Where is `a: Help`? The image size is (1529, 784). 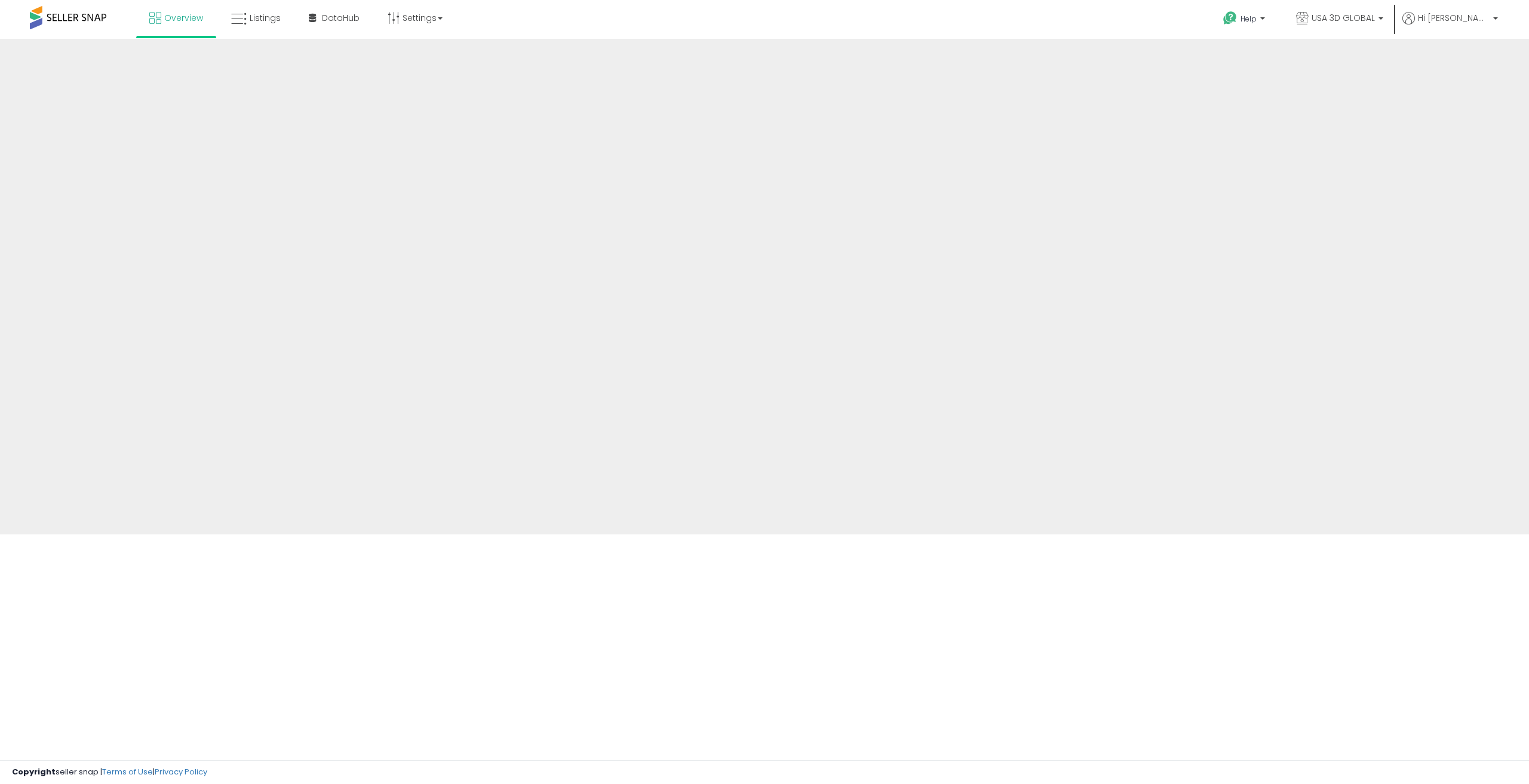
a: Help is located at coordinates (1245, 21).